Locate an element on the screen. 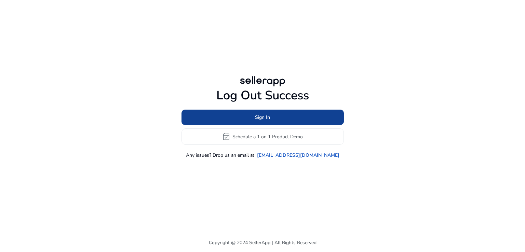 The height and width of the screenshot is (252, 525). button: Sign In is located at coordinates (263, 117).